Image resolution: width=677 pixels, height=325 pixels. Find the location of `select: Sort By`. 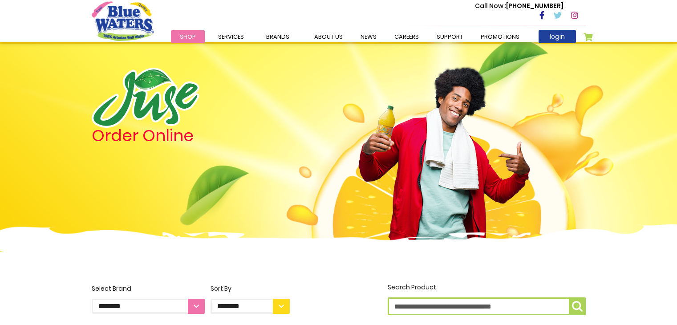

select: Sort By is located at coordinates (250, 306).